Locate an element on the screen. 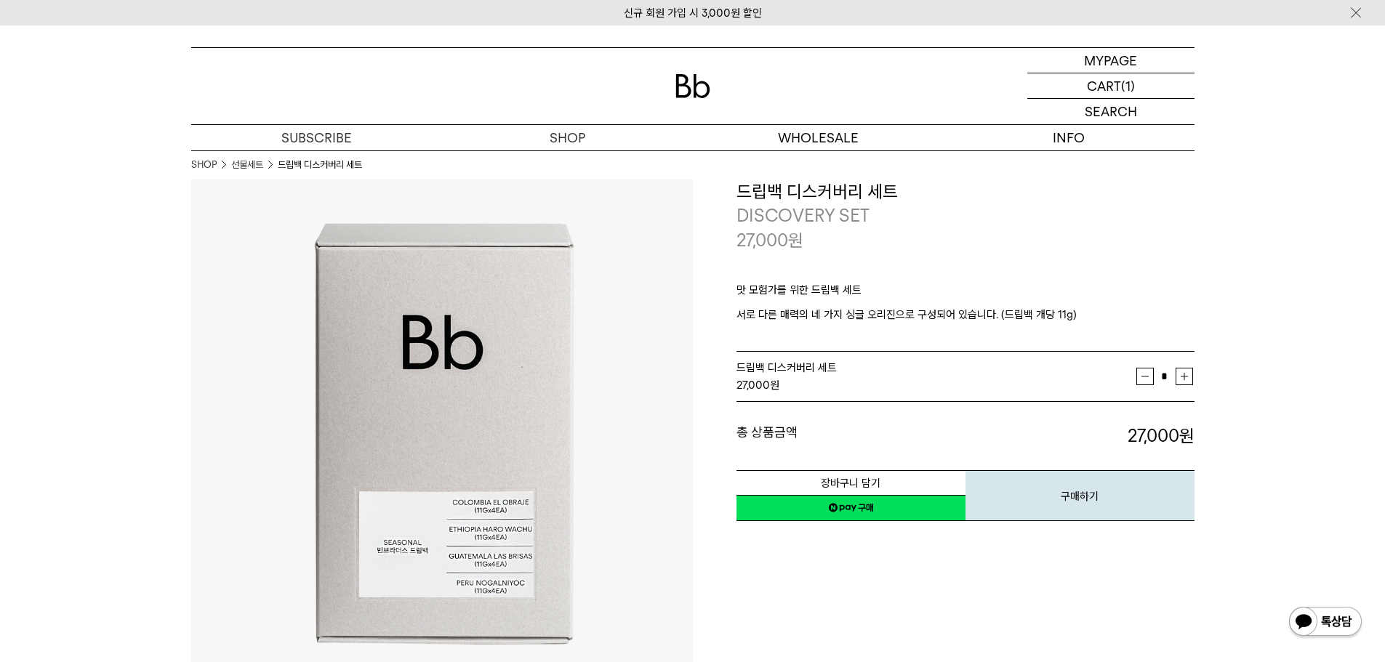 The width and height of the screenshot is (1385, 662). div: 원 is located at coordinates (936, 385).